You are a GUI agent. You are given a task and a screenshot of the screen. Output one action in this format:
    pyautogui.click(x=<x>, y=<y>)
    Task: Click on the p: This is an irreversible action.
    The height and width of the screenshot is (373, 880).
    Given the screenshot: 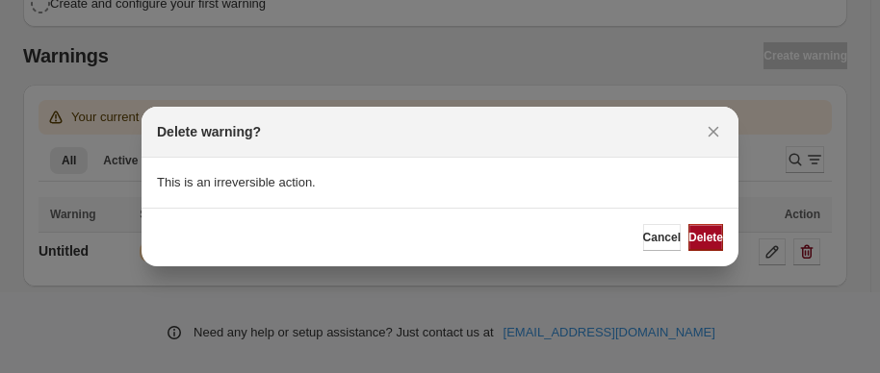 What is the action you would take?
    pyautogui.click(x=440, y=183)
    